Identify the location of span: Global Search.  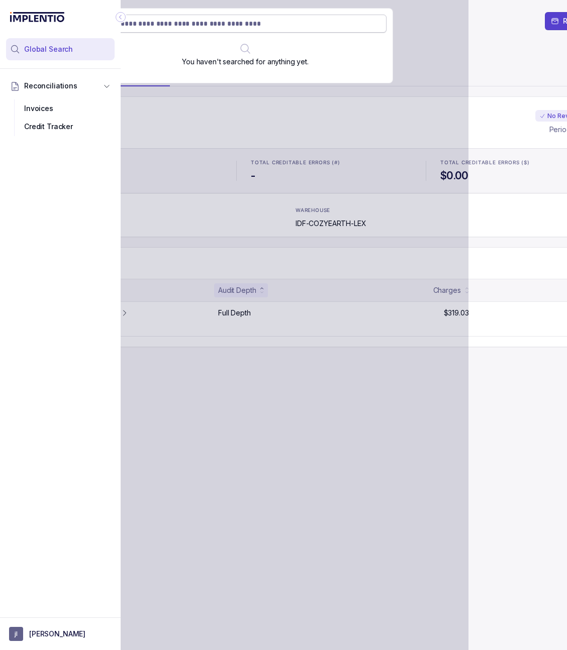
(48, 49).